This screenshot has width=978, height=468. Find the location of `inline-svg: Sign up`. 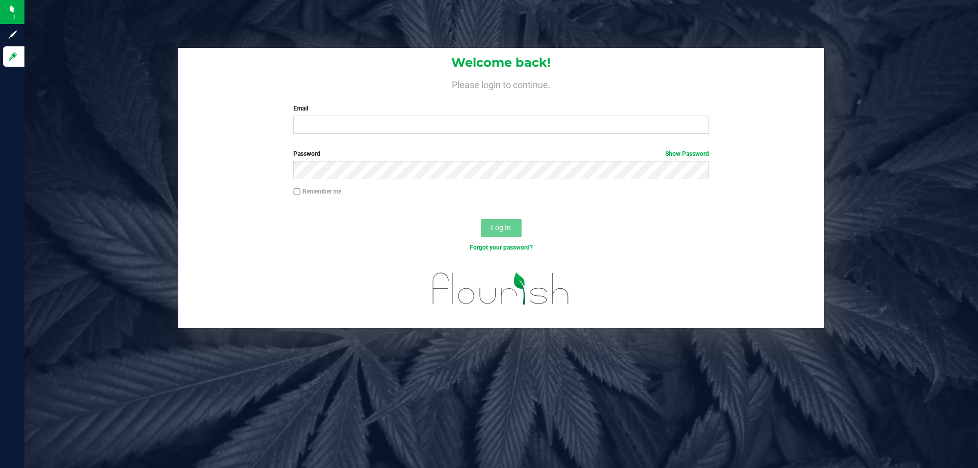

inline-svg: Sign up is located at coordinates (13, 35).